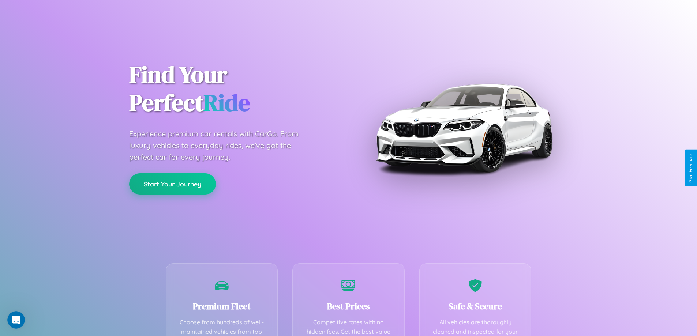 This screenshot has height=336, width=697. What do you see at coordinates (222, 306) in the screenshot?
I see `h3: Premium Fleet` at bounding box center [222, 306].